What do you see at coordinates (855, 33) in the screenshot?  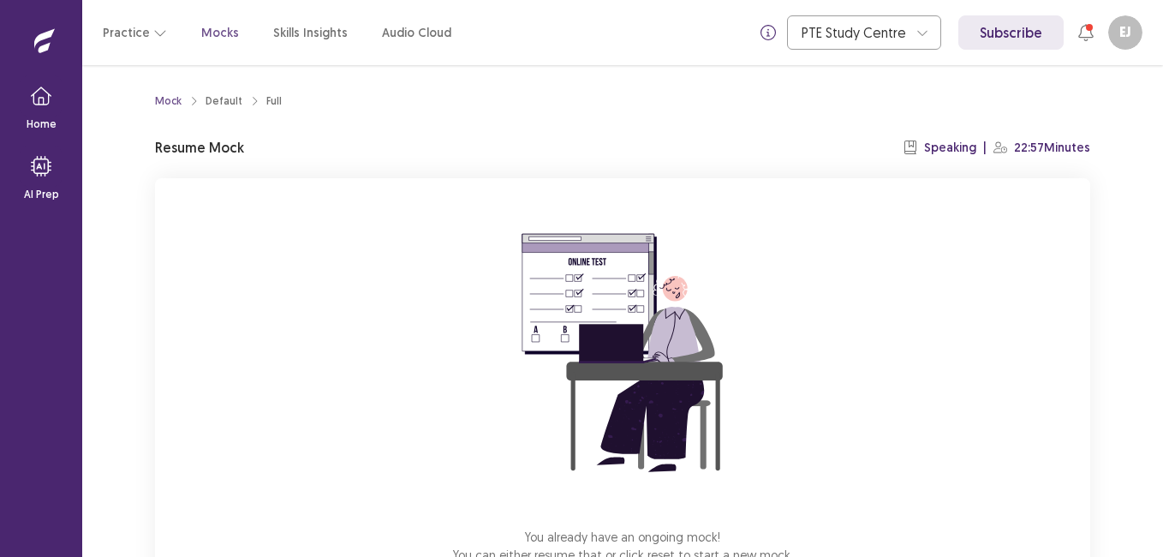 I see `div: PTE Study Centre` at bounding box center [855, 33].